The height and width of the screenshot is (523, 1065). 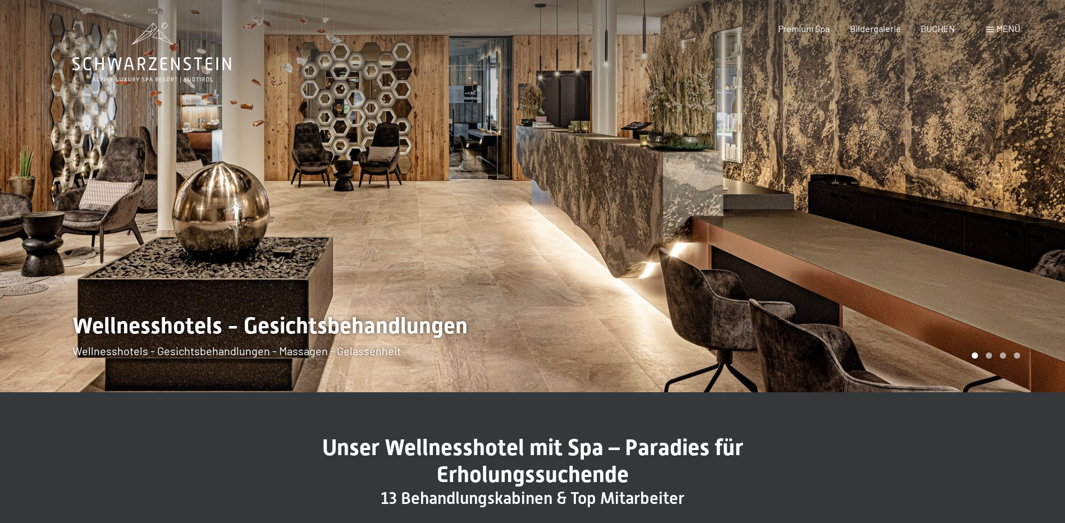 What do you see at coordinates (1008, 28) in the screenshot?
I see `span: Menü` at bounding box center [1008, 28].